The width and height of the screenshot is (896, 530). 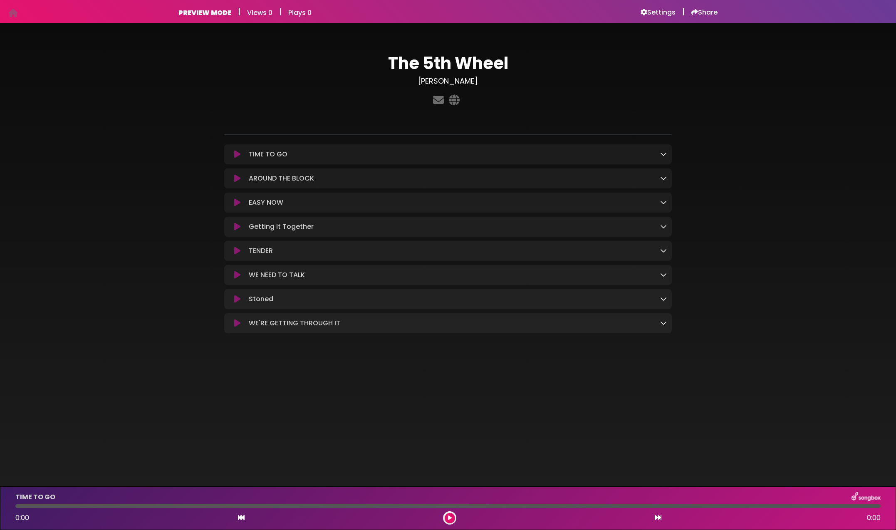 What do you see at coordinates (277, 275) in the screenshot?
I see `p: WE NEED TO TALK` at bounding box center [277, 275].